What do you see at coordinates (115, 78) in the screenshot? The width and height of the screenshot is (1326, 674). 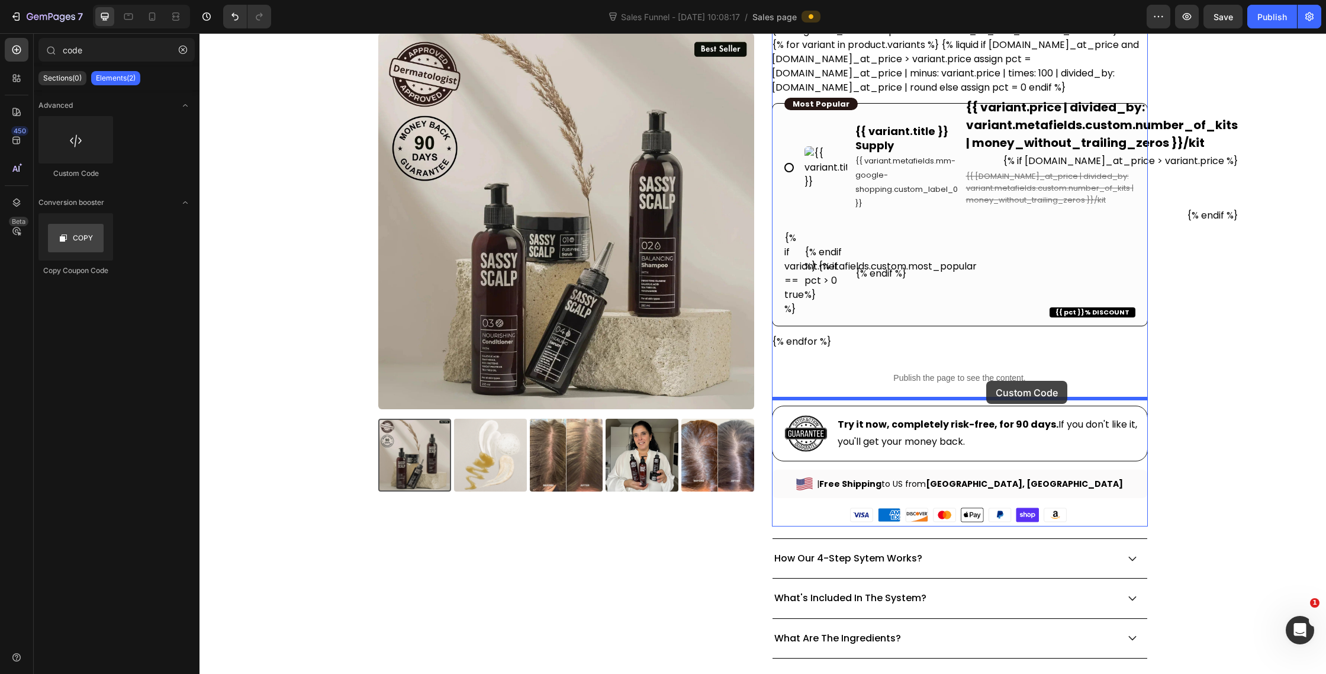 I see `p: Elements(2)` at bounding box center [115, 78].